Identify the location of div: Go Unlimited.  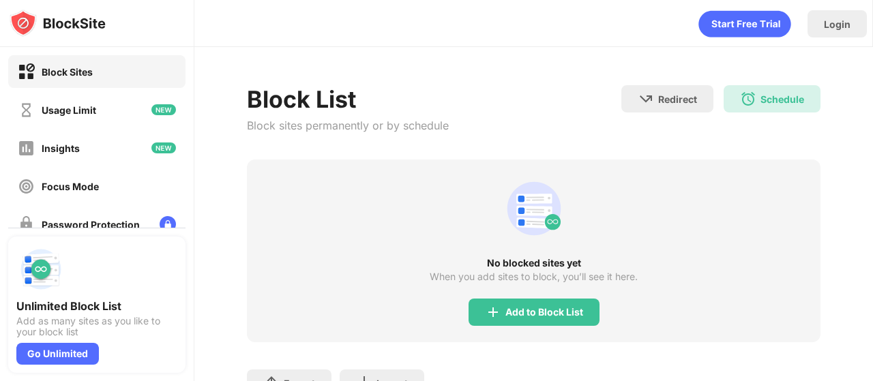
(57, 354).